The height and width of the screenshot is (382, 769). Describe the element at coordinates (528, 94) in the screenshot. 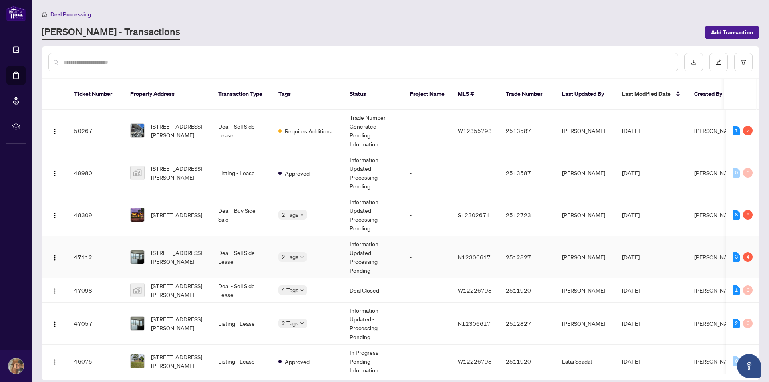

I see `th: Trade Number` at that location.